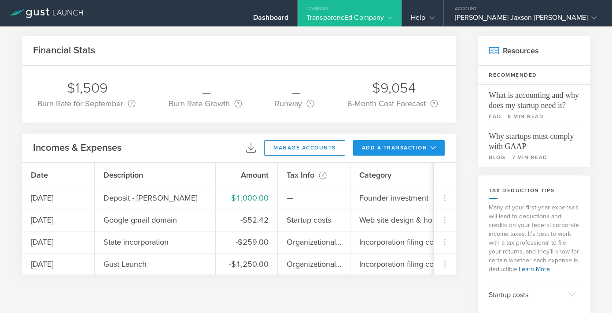 The height and width of the screenshot is (313, 612). Describe the element at coordinates (534, 105) in the screenshot. I see `a: What is accounting and why does my startup need it?FAQ - 8 min read` at that location.